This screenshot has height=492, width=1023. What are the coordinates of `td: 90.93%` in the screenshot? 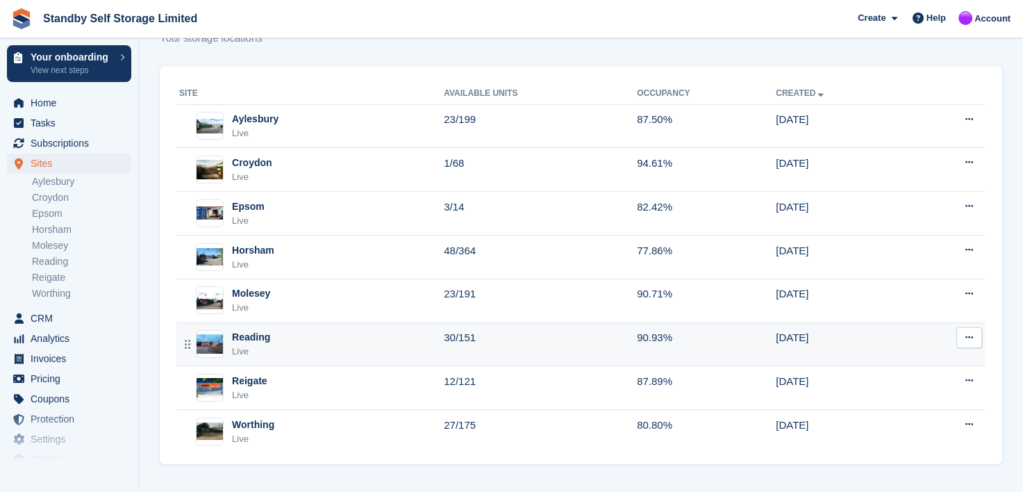 It's located at (706, 344).